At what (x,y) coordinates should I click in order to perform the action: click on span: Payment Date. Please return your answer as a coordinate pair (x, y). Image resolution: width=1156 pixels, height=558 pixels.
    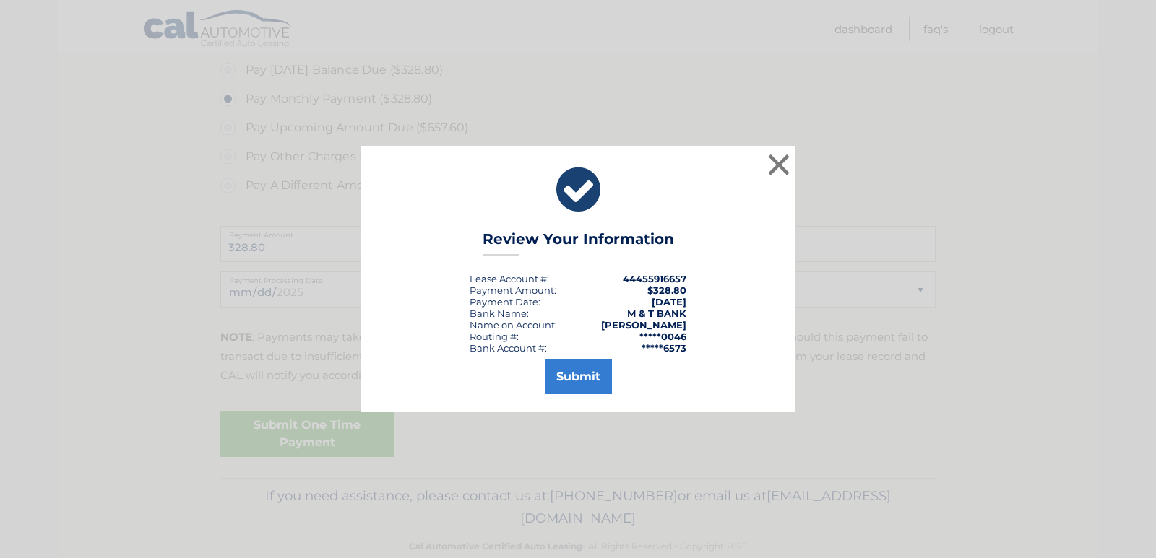
    Looking at the image, I should click on (503, 302).